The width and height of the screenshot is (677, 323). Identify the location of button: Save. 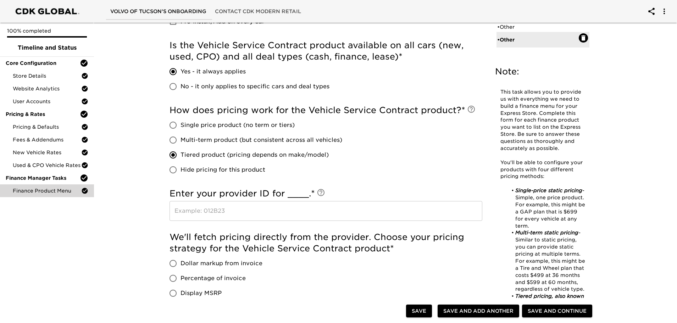
(419, 311).